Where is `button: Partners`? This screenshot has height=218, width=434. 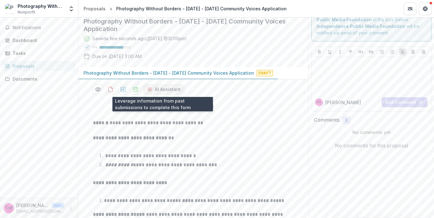
button: Partners is located at coordinates (411, 9).